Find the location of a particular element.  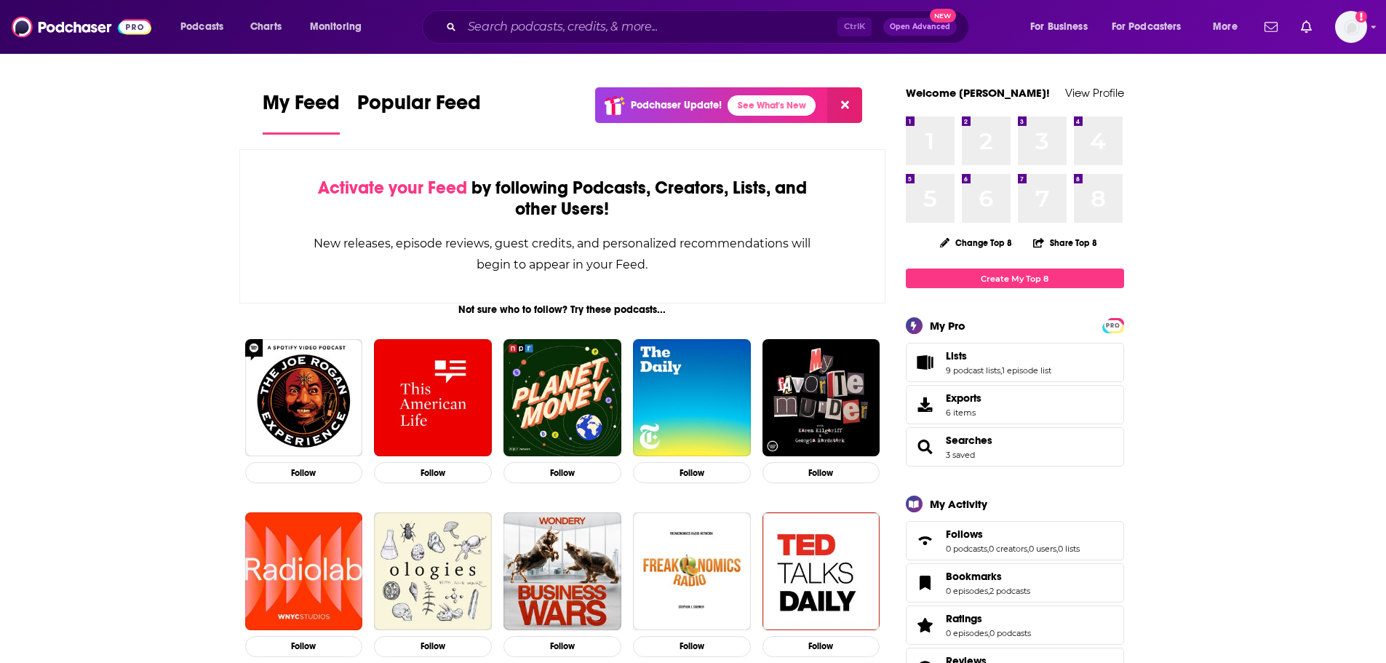

a: 3 saved is located at coordinates (961, 455).